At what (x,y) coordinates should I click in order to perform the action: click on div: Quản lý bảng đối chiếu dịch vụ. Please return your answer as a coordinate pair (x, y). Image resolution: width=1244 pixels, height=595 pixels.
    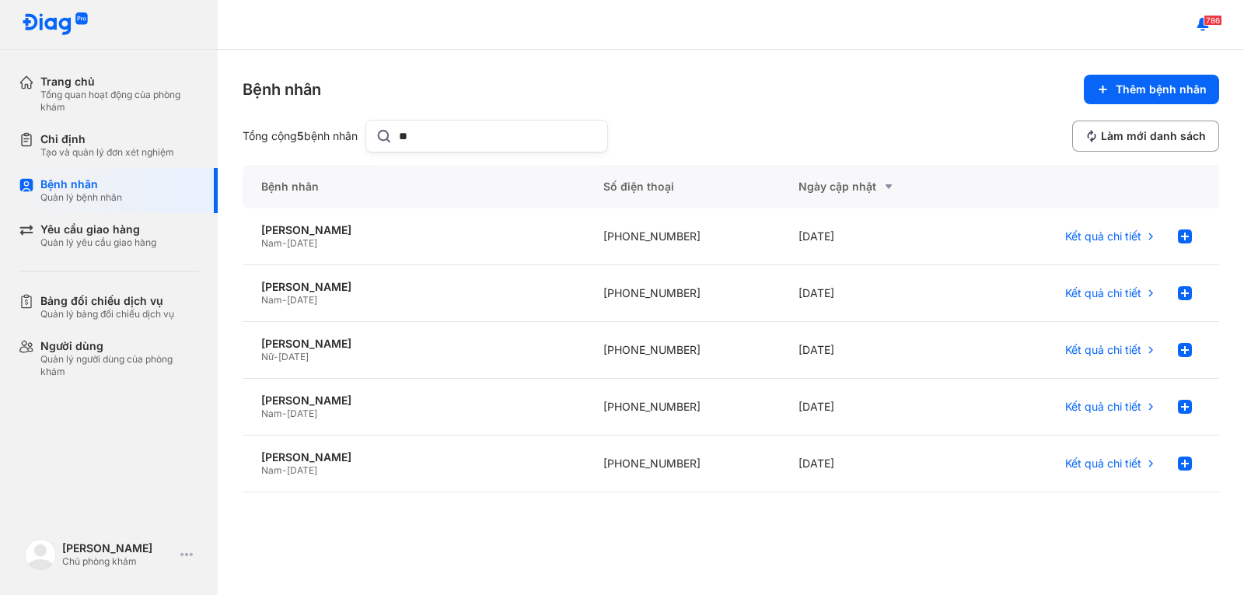
    Looking at the image, I should click on (107, 314).